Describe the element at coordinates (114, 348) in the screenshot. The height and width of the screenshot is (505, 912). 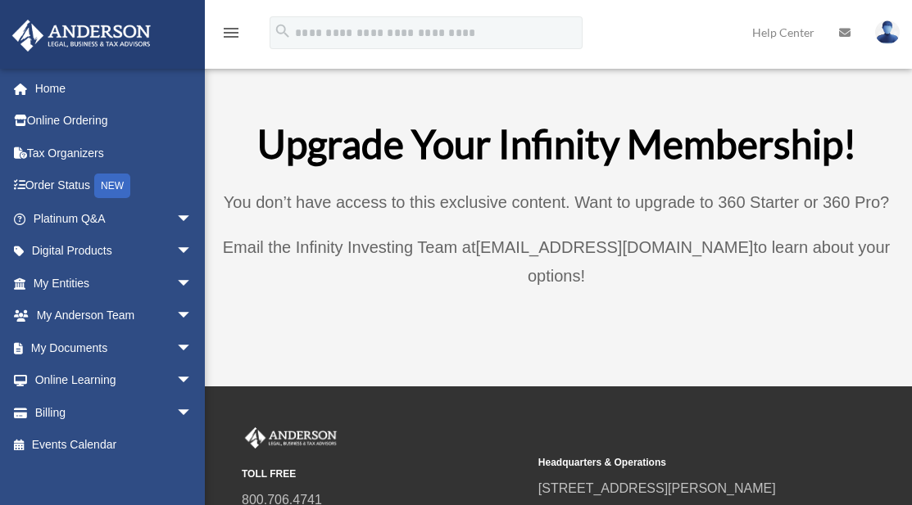
I see `a: My Documentsarrow_drop_down` at that location.